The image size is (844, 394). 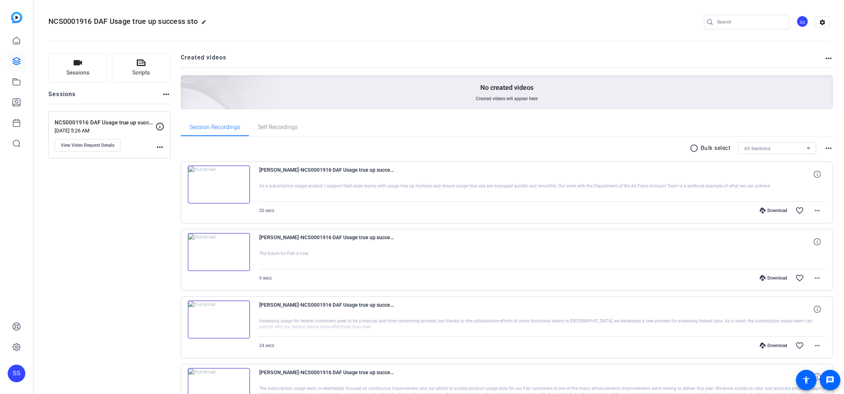 I want to click on button: Scripts, so click(x=141, y=68).